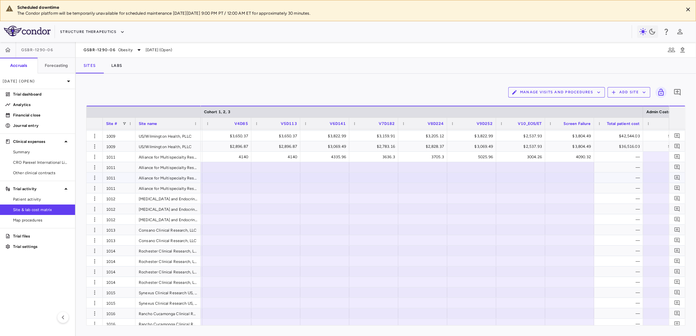 Image resolution: width=696 pixels, height=336 pixels. Describe the element at coordinates (148, 124) in the screenshot. I see `span: Site name` at that location.